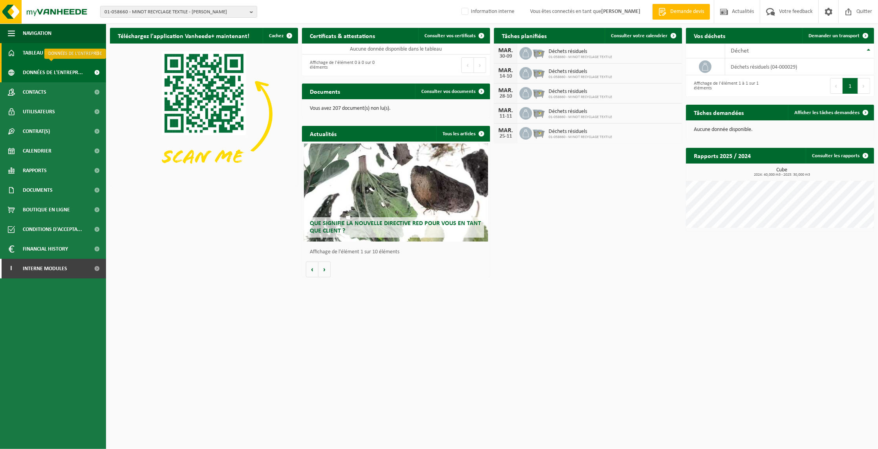  What do you see at coordinates (779, 130) in the screenshot?
I see `p: Aucune donnée disponible.` at bounding box center [779, 130].